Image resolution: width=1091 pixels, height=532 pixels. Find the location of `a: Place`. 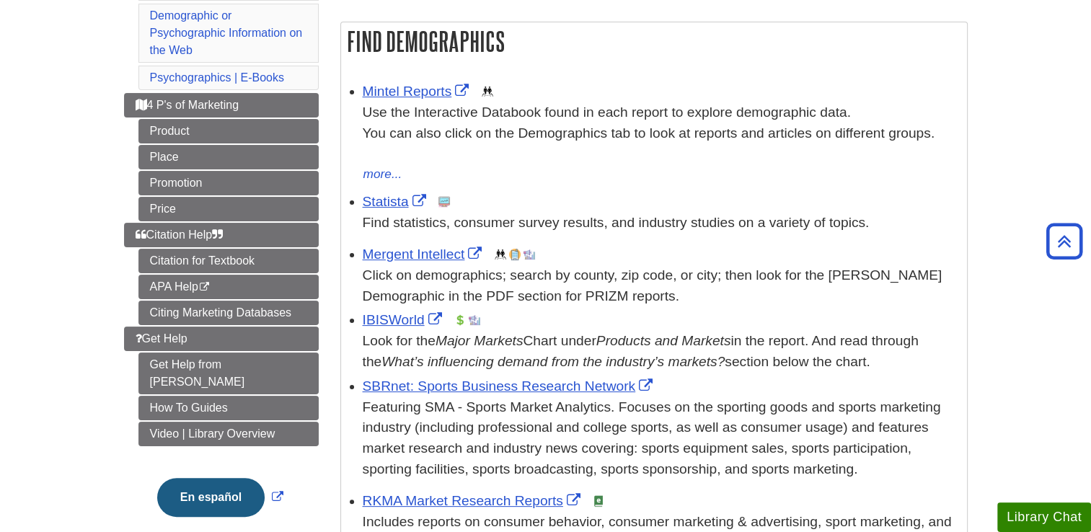

a: Place is located at coordinates (229, 157).